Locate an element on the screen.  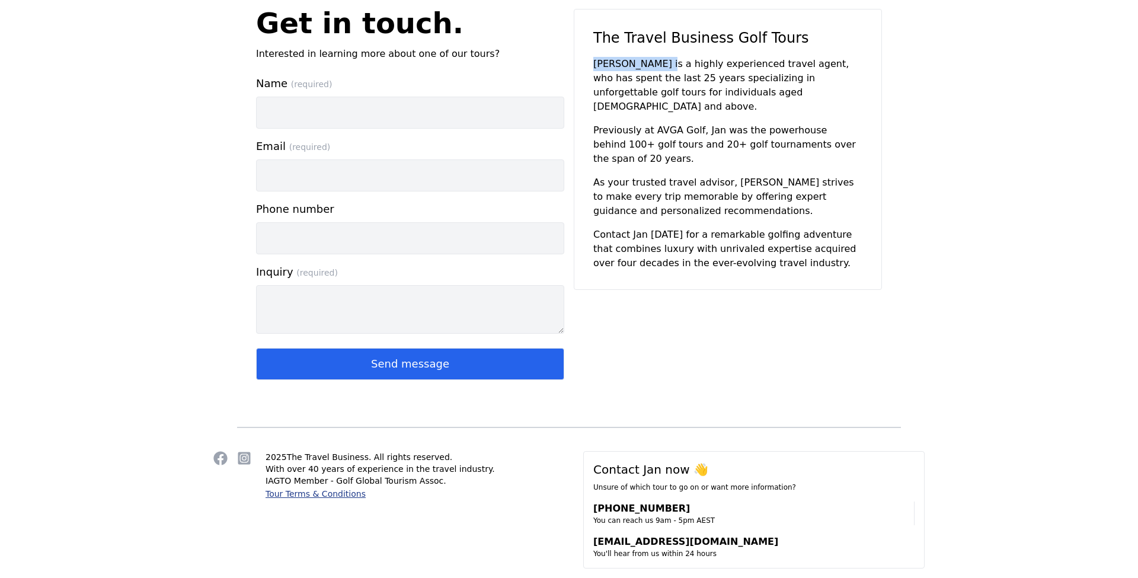
h2: Contact Jan now 👋 is located at coordinates (754, 470).